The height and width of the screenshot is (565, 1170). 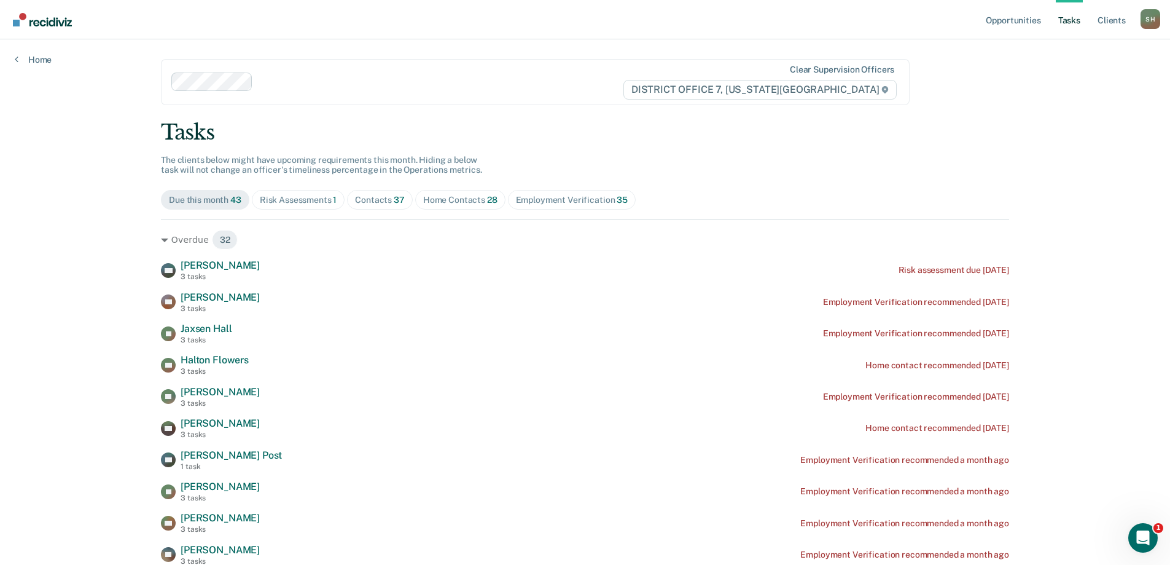 What do you see at coordinates (399, 200) in the screenshot?
I see `span: 37` at bounding box center [399, 200].